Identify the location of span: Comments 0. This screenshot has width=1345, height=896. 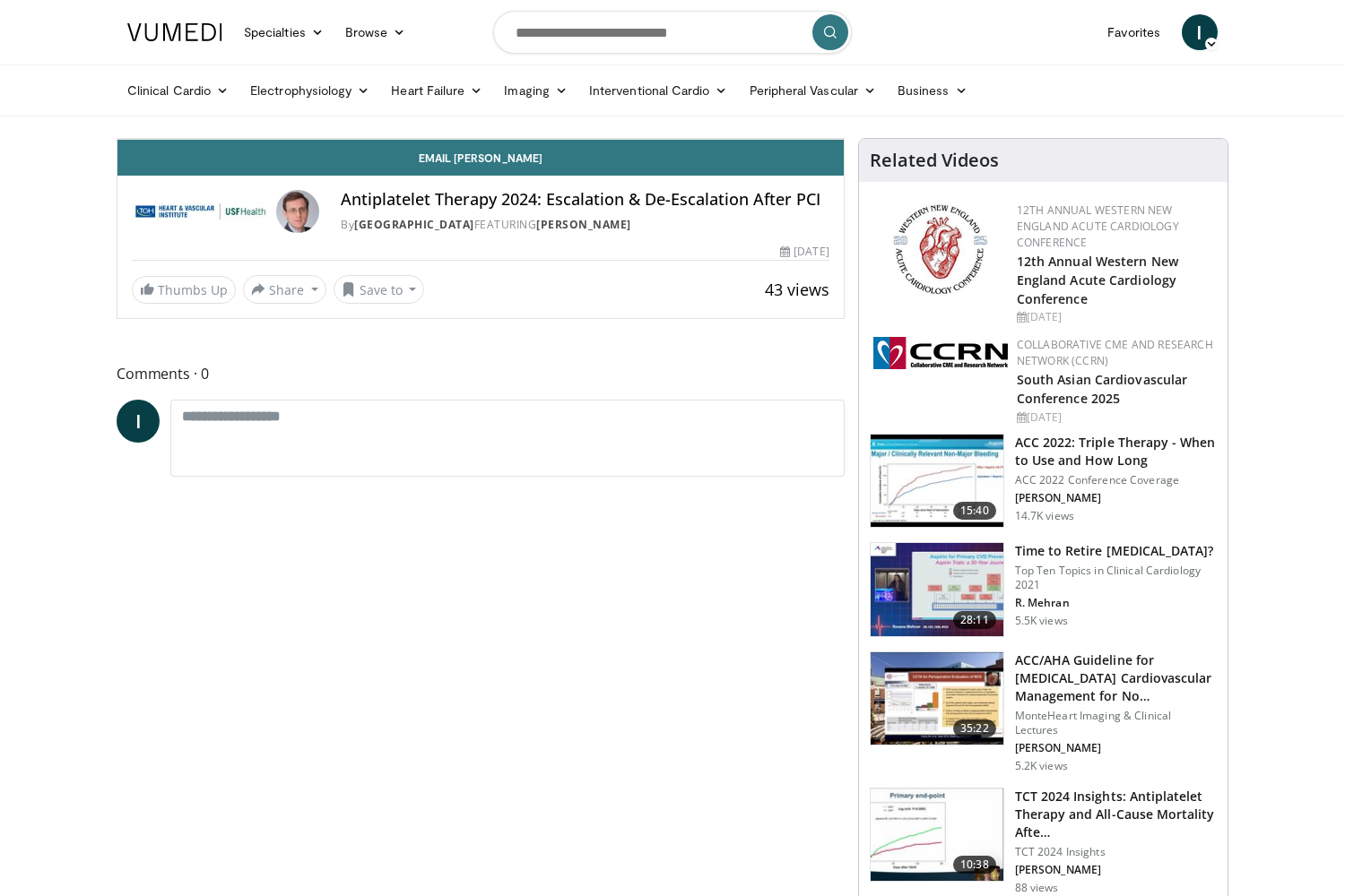
(481, 374).